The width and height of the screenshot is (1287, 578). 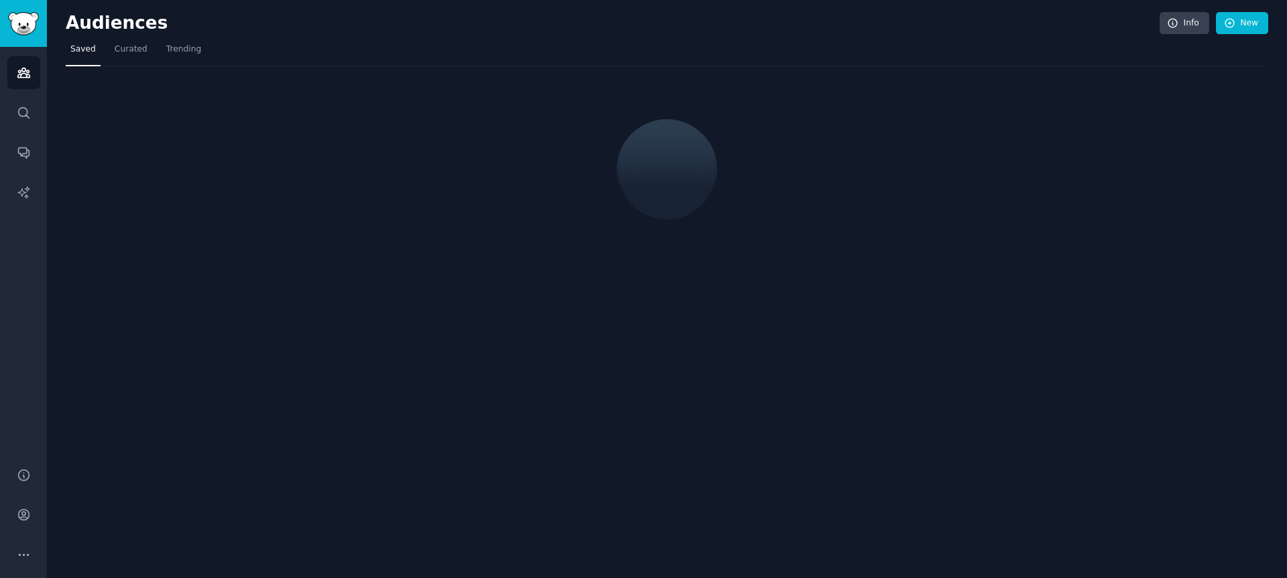 I want to click on a: Trending, so click(x=184, y=52).